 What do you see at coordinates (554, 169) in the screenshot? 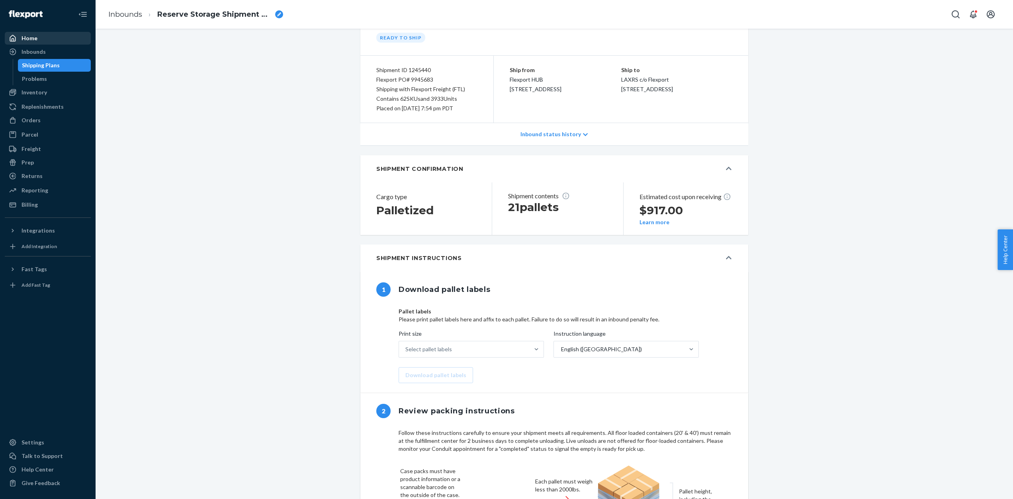
I see `button: SHIPMENT CONFIRMATION` at bounding box center [554, 169].